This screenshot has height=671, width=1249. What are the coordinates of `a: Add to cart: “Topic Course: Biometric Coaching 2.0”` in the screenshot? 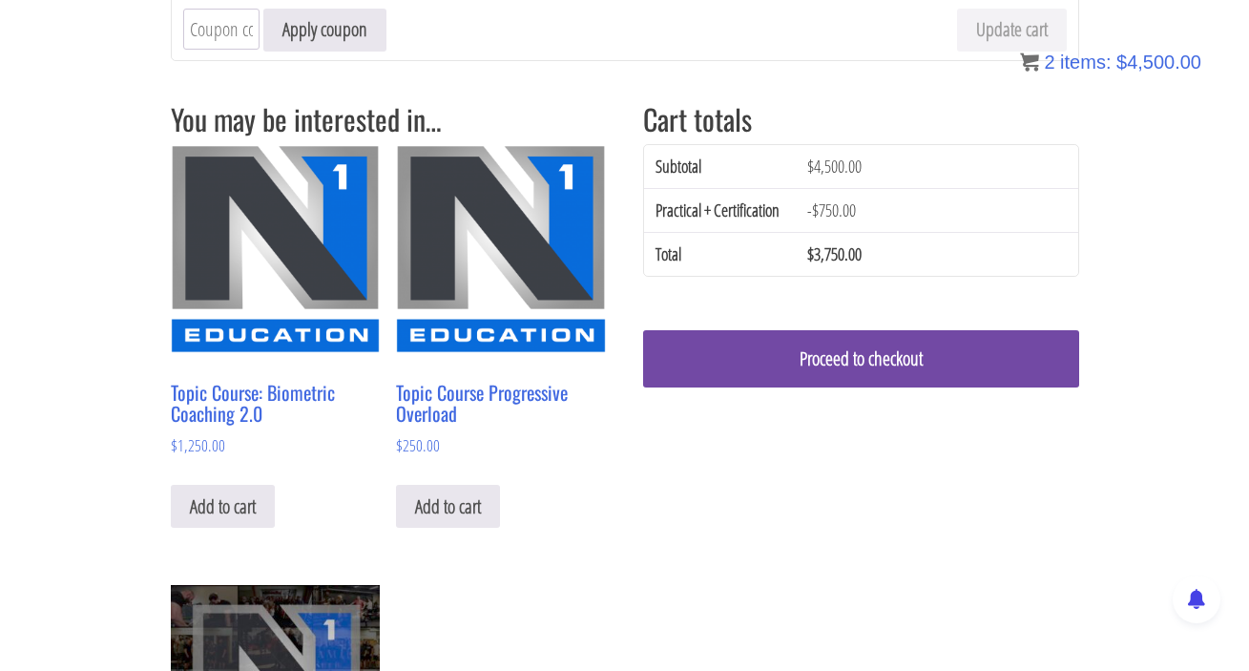 It's located at (222, 506).